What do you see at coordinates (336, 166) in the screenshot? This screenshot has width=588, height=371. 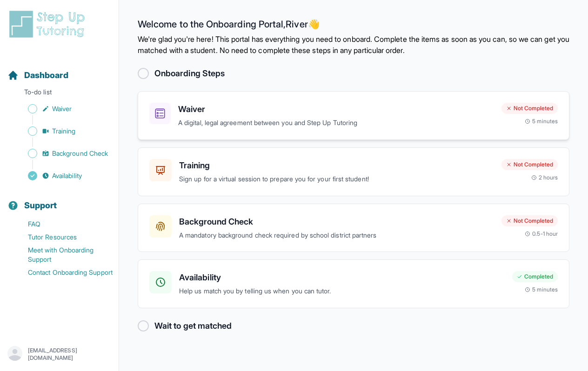 I see `h3: Training` at bounding box center [336, 166].